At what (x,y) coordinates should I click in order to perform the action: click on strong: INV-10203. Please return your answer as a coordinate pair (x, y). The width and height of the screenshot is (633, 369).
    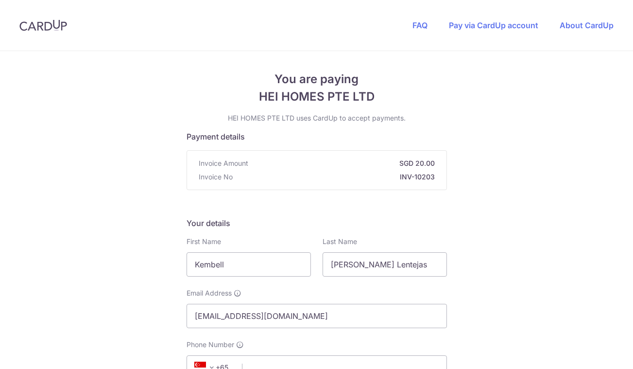
    Looking at the image, I should click on (336, 177).